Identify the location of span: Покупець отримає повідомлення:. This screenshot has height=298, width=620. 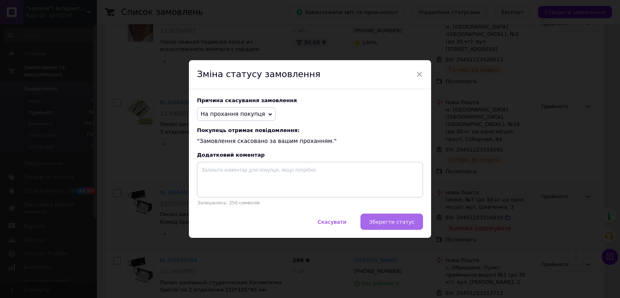
(310, 130).